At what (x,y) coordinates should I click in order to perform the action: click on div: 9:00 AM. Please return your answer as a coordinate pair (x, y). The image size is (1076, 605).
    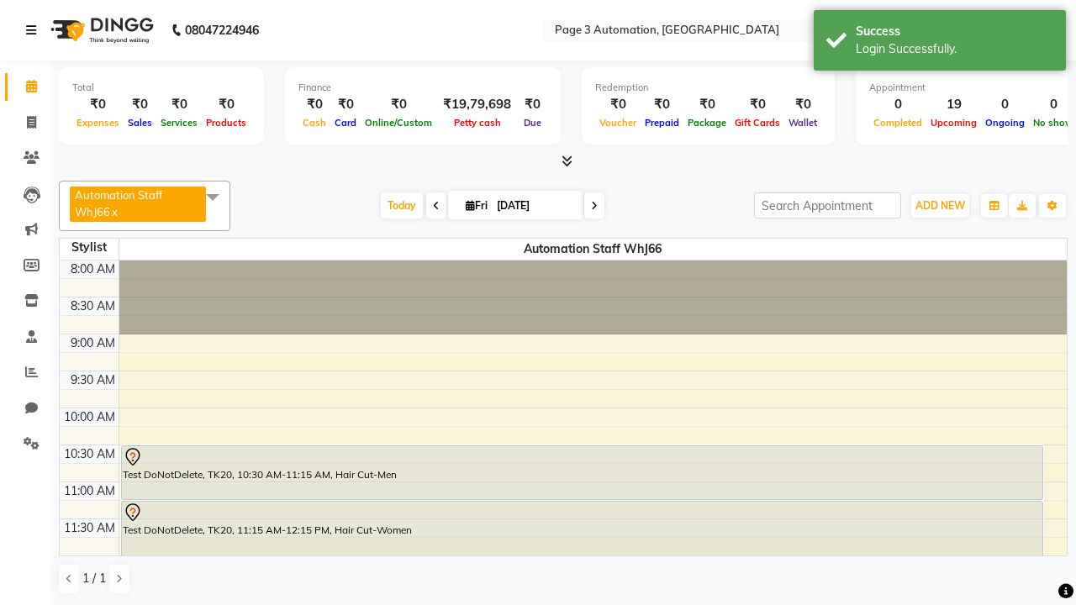
    Looking at the image, I should click on (92, 343).